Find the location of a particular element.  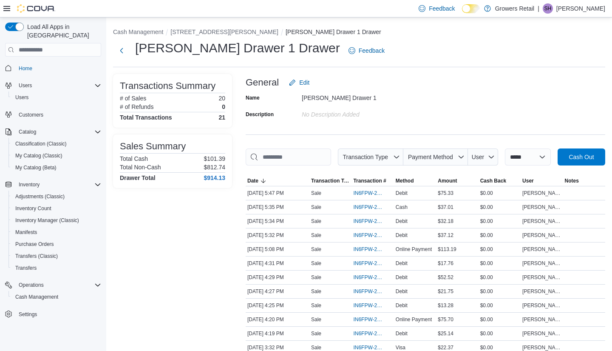

span: IN6FPW-2029787 is located at coordinates (368, 319).